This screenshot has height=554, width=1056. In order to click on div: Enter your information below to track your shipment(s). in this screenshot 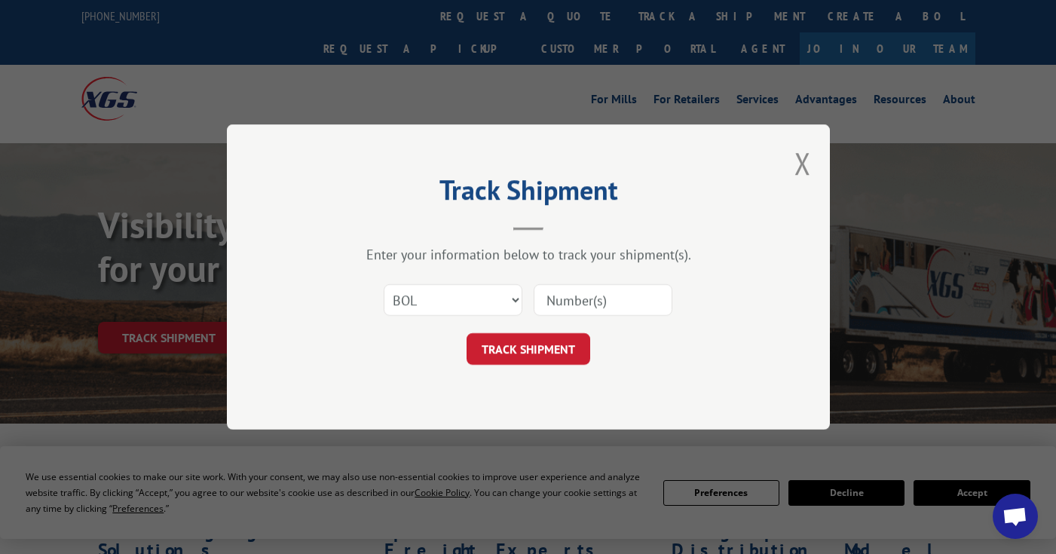, I will do `click(528, 254)`.